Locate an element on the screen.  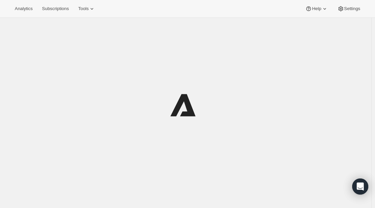
span: Subscriptions is located at coordinates (55, 9).